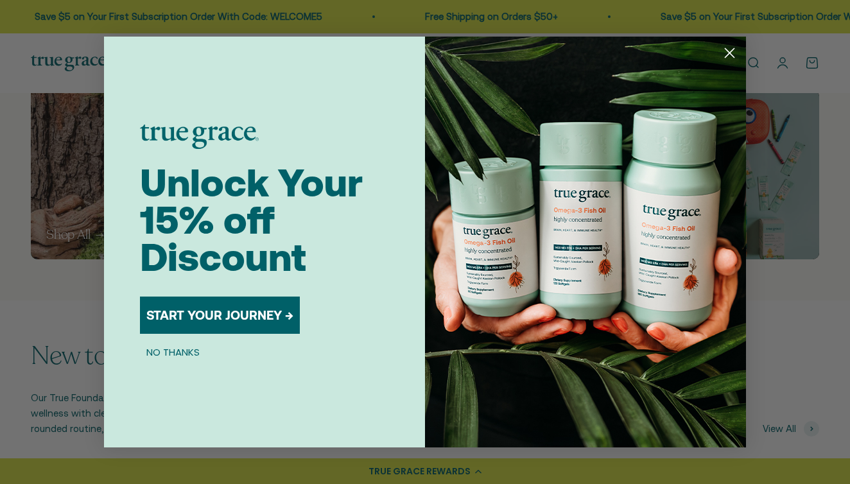 The image size is (850, 484). What do you see at coordinates (220, 315) in the screenshot?
I see `button: START YOUR JOURNEY →` at bounding box center [220, 315].